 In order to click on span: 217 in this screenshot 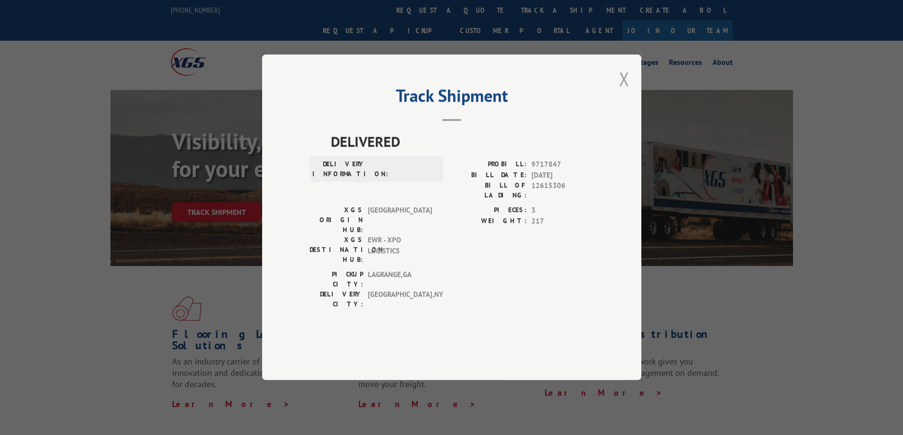, I will do `click(562, 221)`.